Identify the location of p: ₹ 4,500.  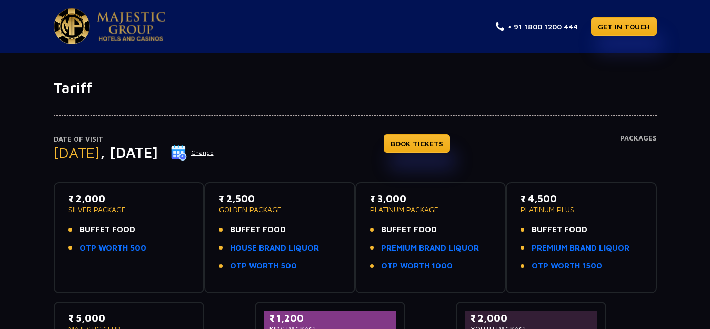
(581, 198).